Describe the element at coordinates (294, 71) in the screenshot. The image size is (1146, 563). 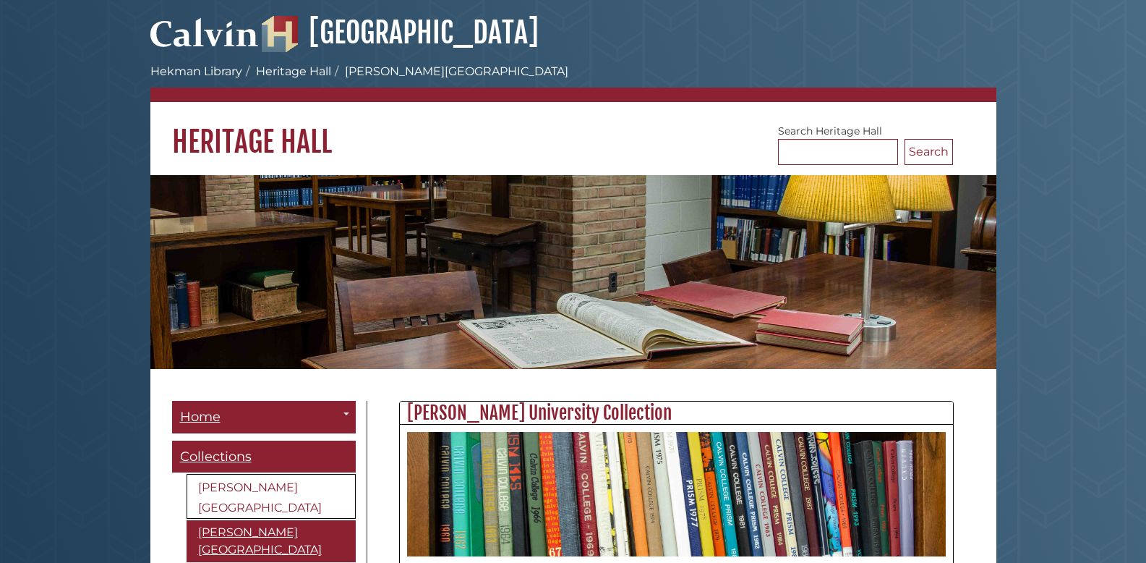
I see `a: Heritage Hall` at that location.